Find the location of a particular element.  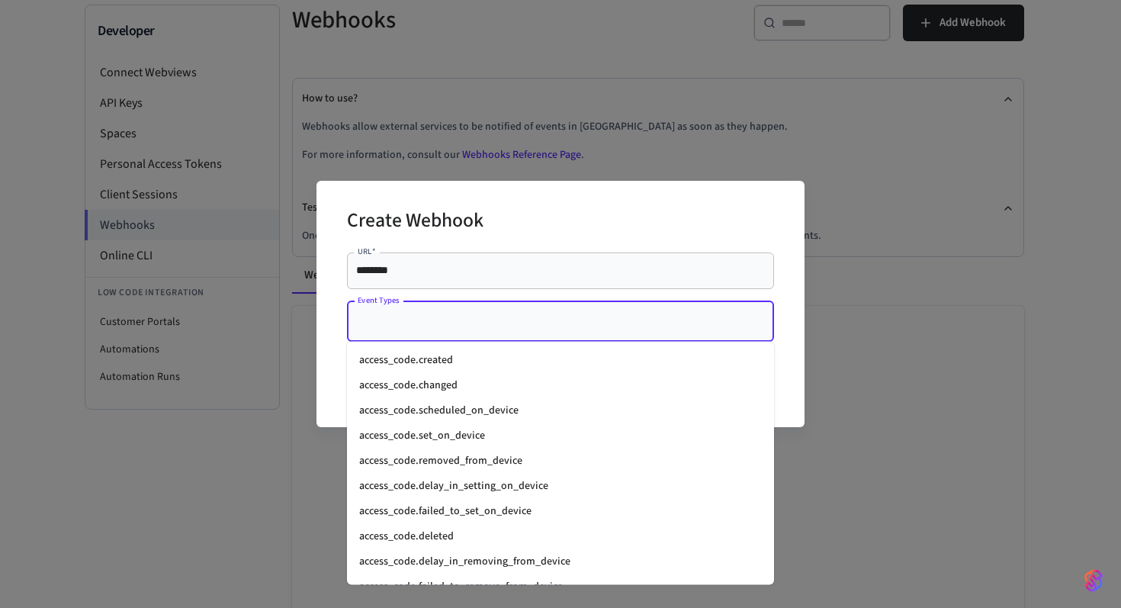

li: access_code.delay_in_setting_on_device is located at coordinates (560, 486).